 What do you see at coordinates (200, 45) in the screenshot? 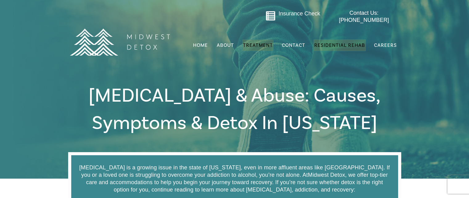
I see `span: Home` at bounding box center [200, 45].